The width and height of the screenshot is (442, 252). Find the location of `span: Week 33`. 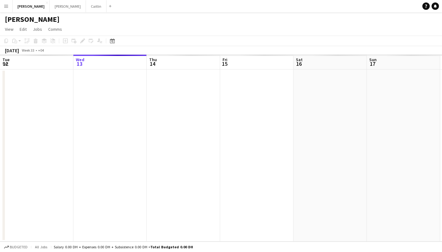

span: Week 33 is located at coordinates (28, 50).